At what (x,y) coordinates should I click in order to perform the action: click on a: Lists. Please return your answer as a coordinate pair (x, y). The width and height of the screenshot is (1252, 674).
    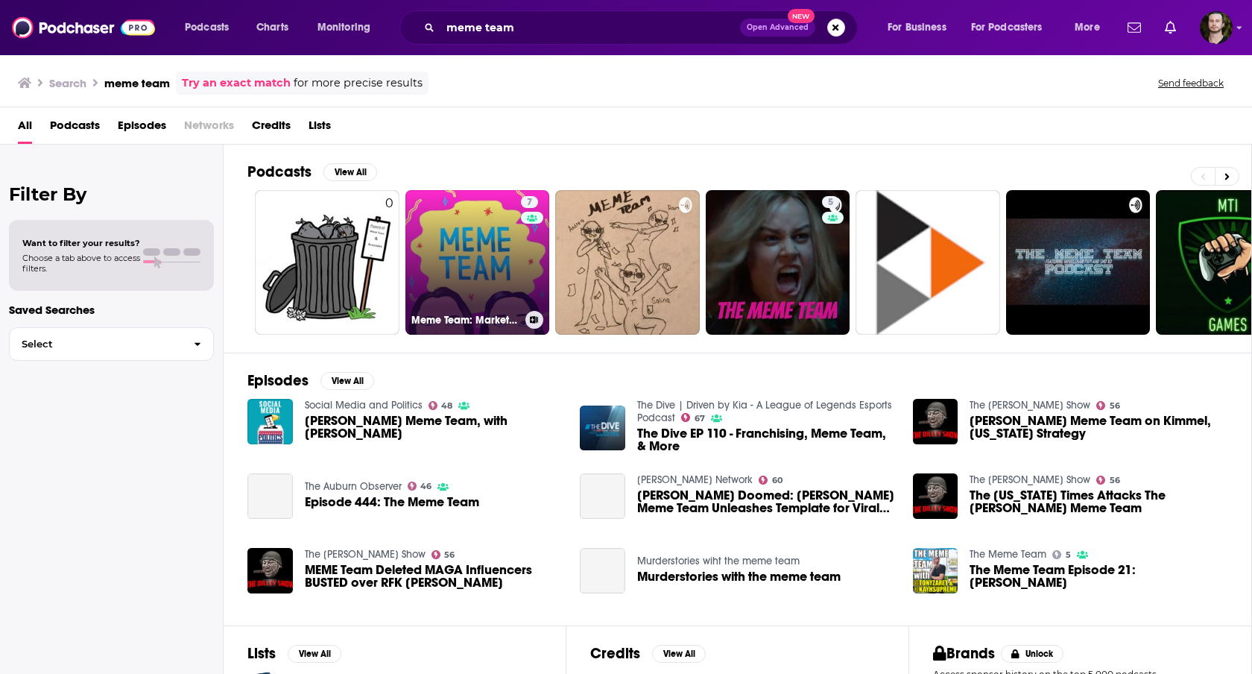
    Looking at the image, I should click on (320, 128).